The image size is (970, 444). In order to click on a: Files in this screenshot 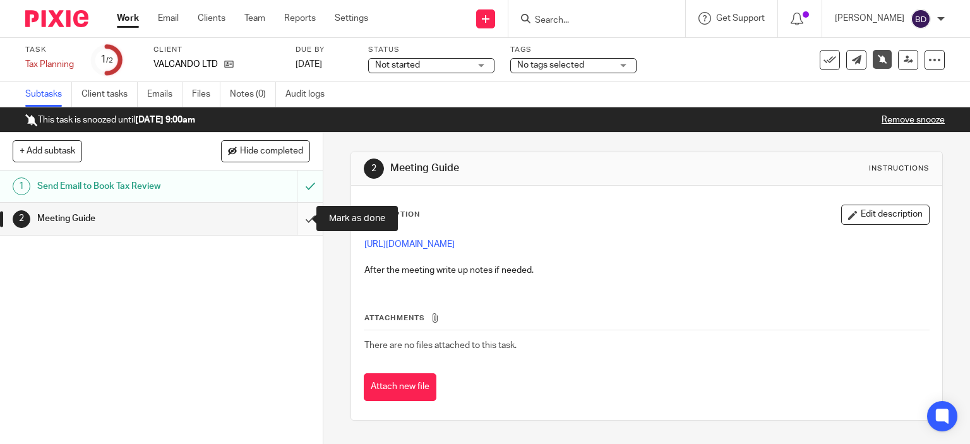, I will do `click(206, 94)`.